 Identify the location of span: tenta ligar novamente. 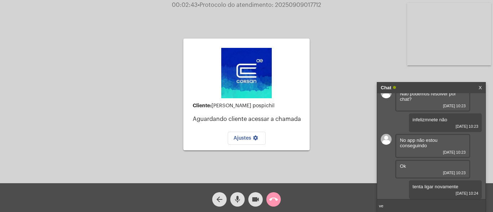
(435, 187).